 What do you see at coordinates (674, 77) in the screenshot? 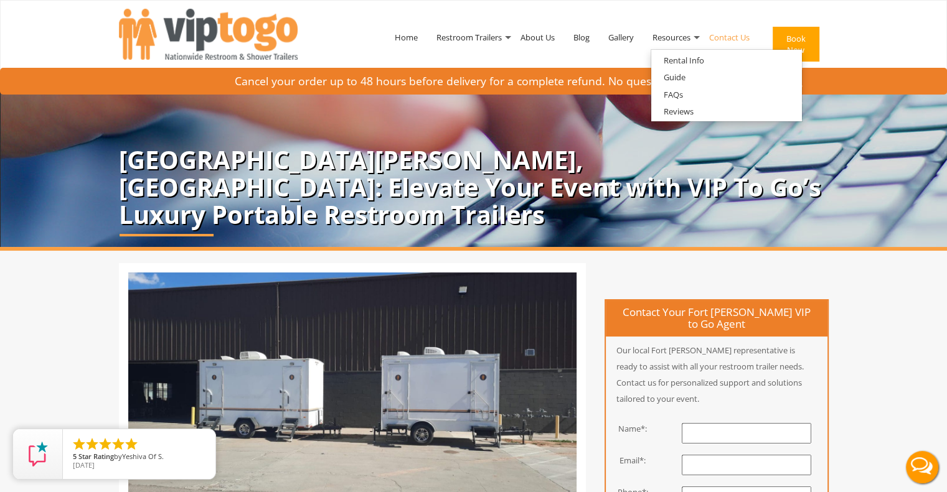
I see `a: Guide` at bounding box center [674, 77].